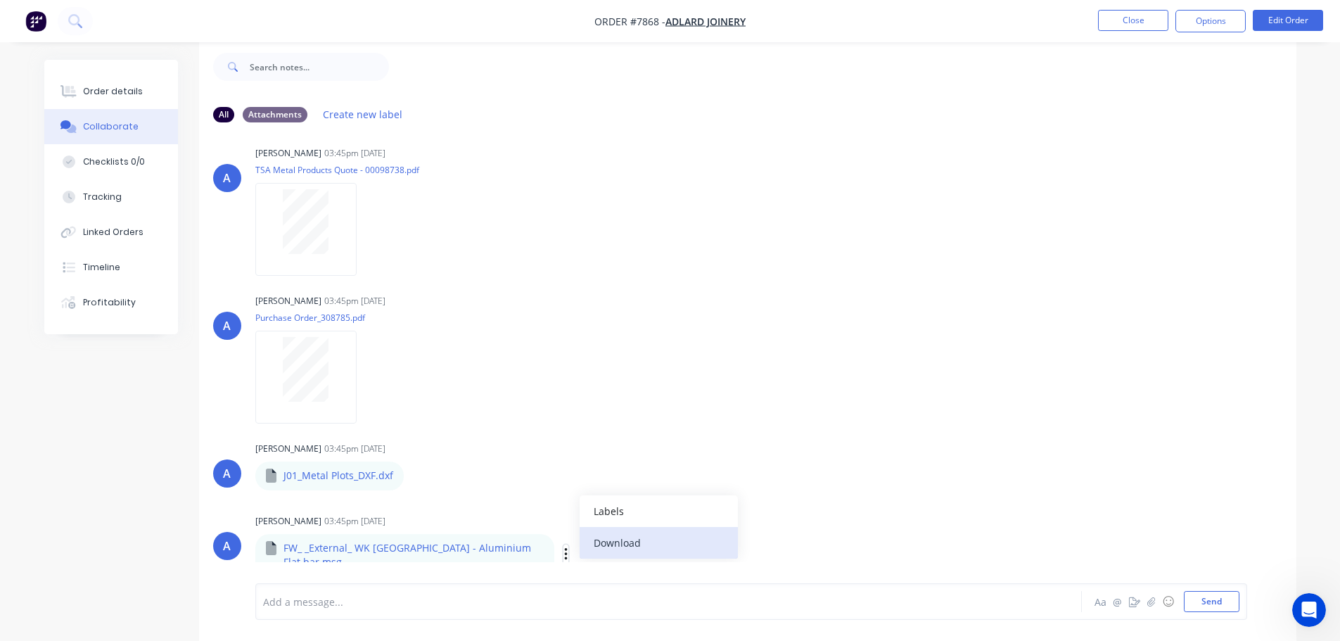 The width and height of the screenshot is (1340, 641). I want to click on img: Factory, so click(36, 21).